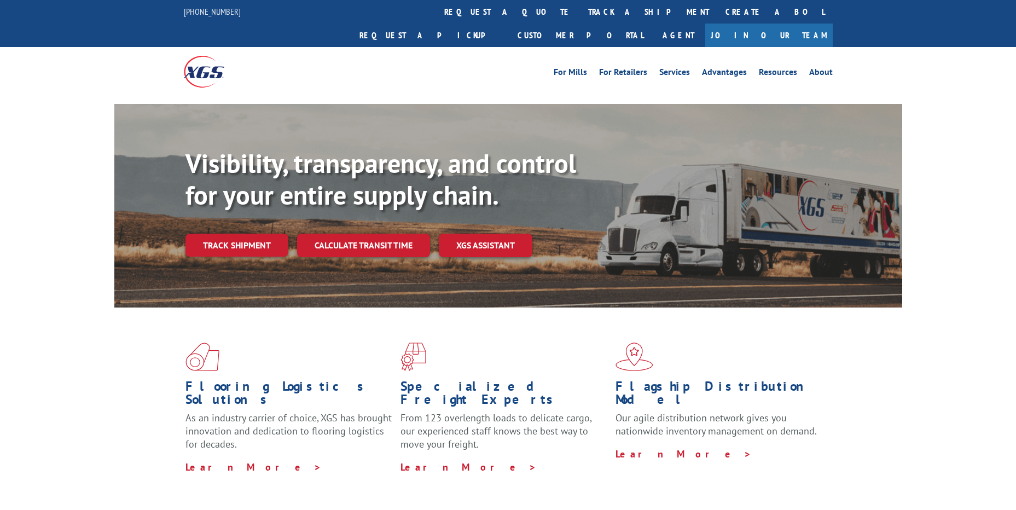 Image resolution: width=1016 pixels, height=510 pixels. Describe the element at coordinates (634, 357) in the screenshot. I see `img: xgs-icon-flagship-distribution-model-red` at that location.